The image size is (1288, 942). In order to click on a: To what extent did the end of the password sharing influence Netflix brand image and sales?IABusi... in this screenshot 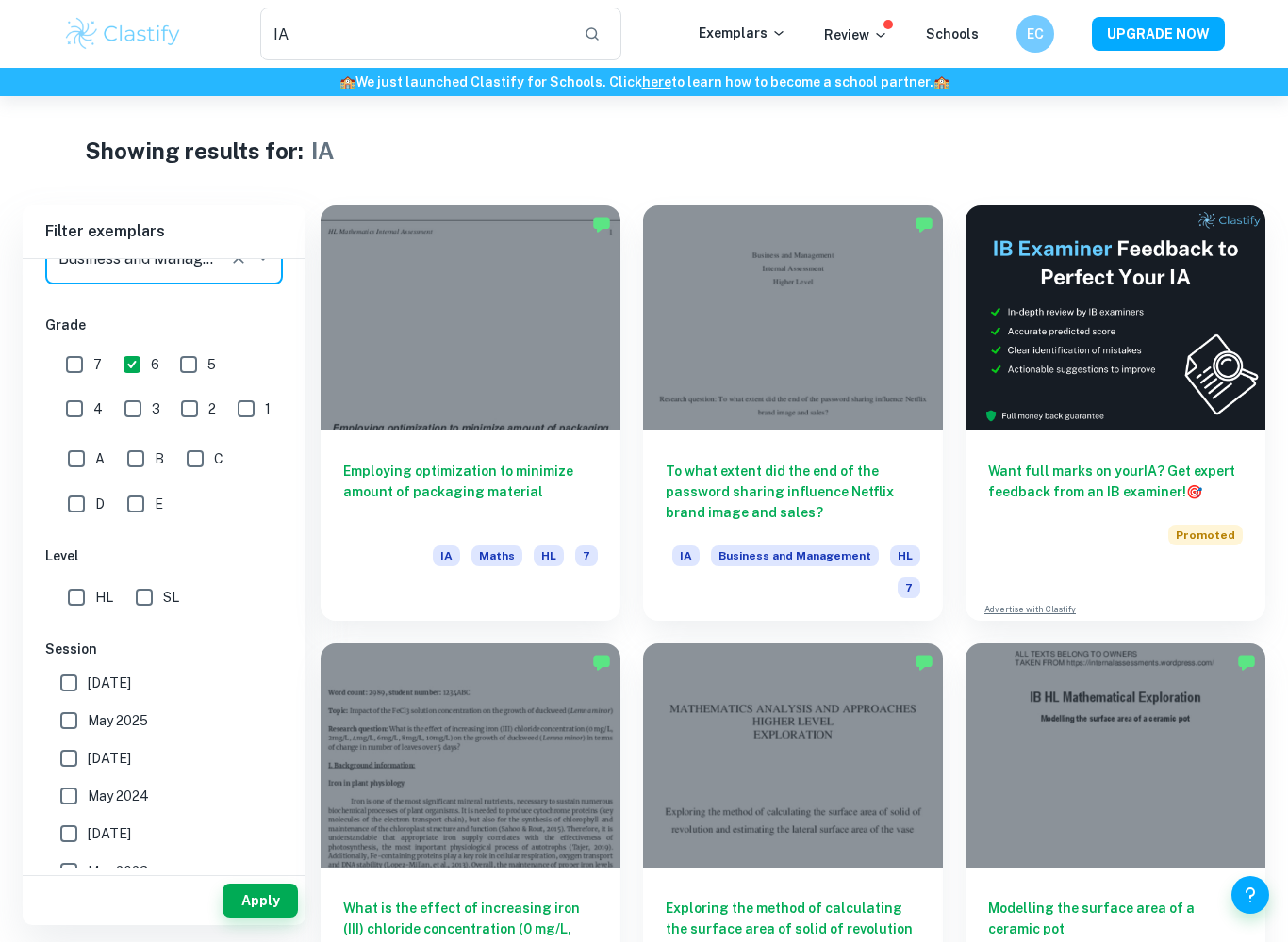, I will do `click(793, 413)`.